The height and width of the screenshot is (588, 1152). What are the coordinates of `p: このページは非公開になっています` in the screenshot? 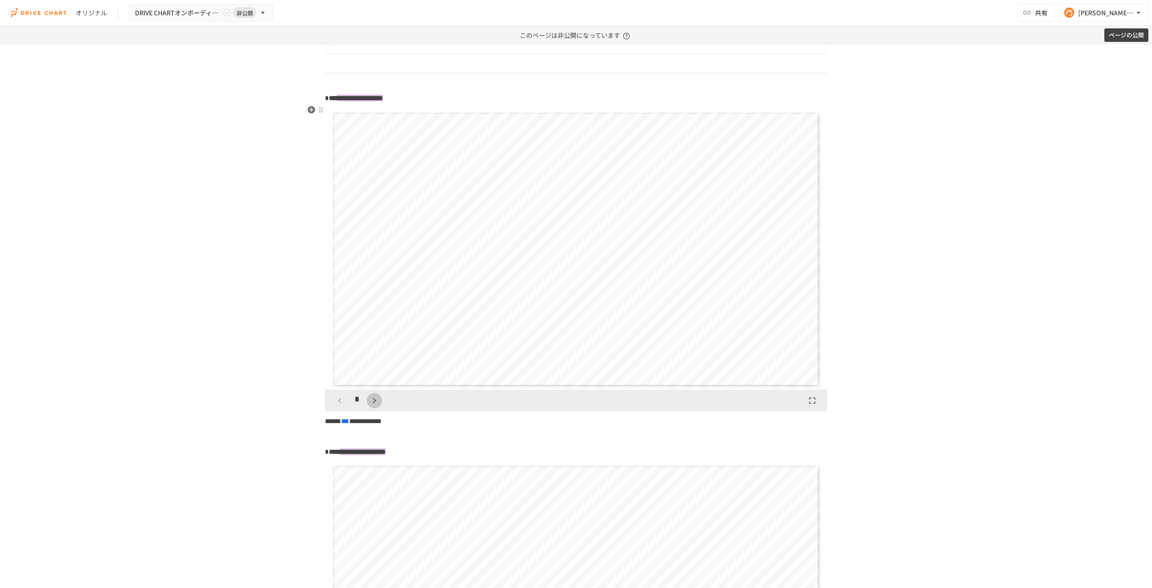 It's located at (576, 35).